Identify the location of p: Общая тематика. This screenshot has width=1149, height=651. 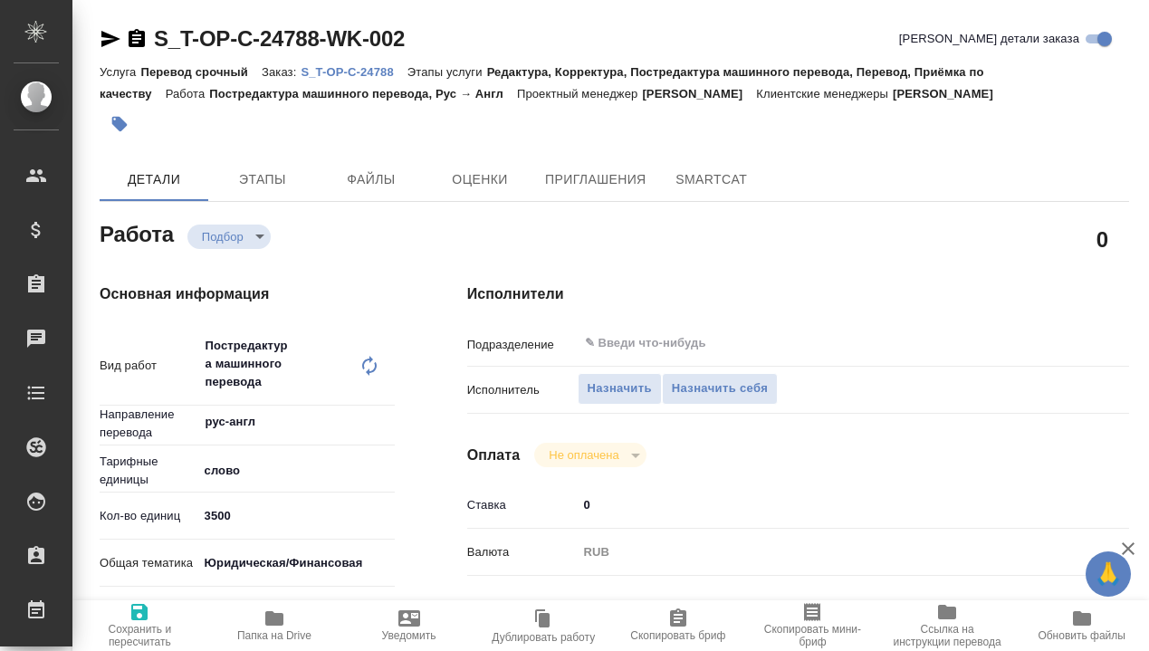
(149, 563).